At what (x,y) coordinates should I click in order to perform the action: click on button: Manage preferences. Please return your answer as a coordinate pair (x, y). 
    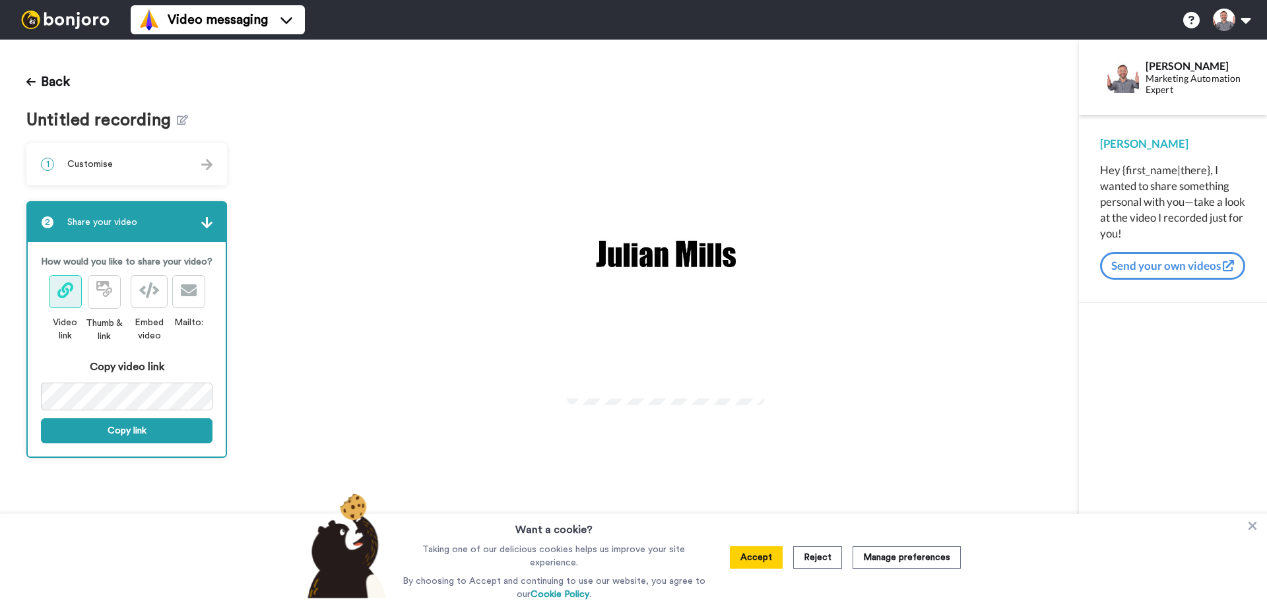
    Looking at the image, I should click on (907, 558).